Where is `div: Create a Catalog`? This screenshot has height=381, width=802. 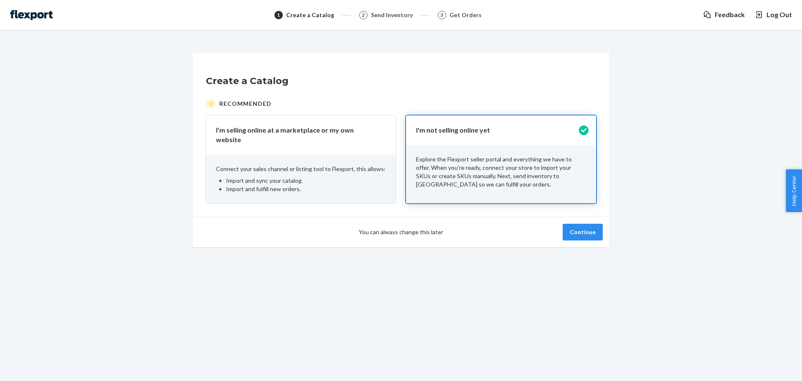 div: Create a Catalog is located at coordinates (310, 15).